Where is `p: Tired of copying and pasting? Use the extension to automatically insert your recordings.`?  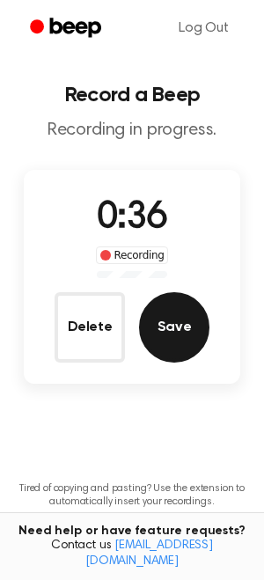 p: Tired of copying and pasting? Use the extension to automatically insert your recordings. is located at coordinates (132, 496).